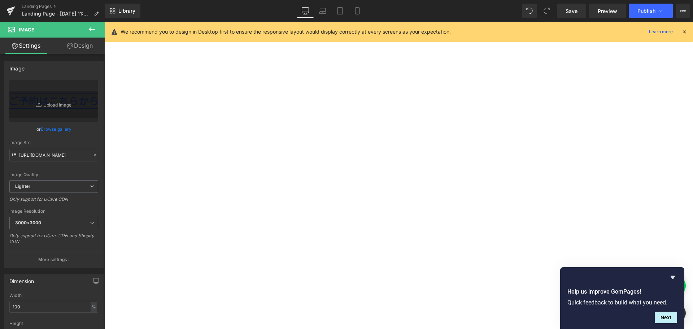 Image resolution: width=693 pixels, height=329 pixels. I want to click on b: Lighter, so click(23, 186).